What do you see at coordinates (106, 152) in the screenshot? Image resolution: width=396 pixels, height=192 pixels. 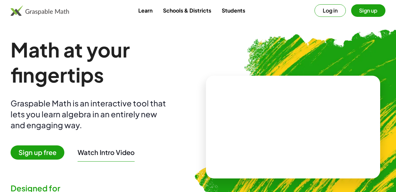 I see `button: Watch Intro Video` at bounding box center [106, 152].